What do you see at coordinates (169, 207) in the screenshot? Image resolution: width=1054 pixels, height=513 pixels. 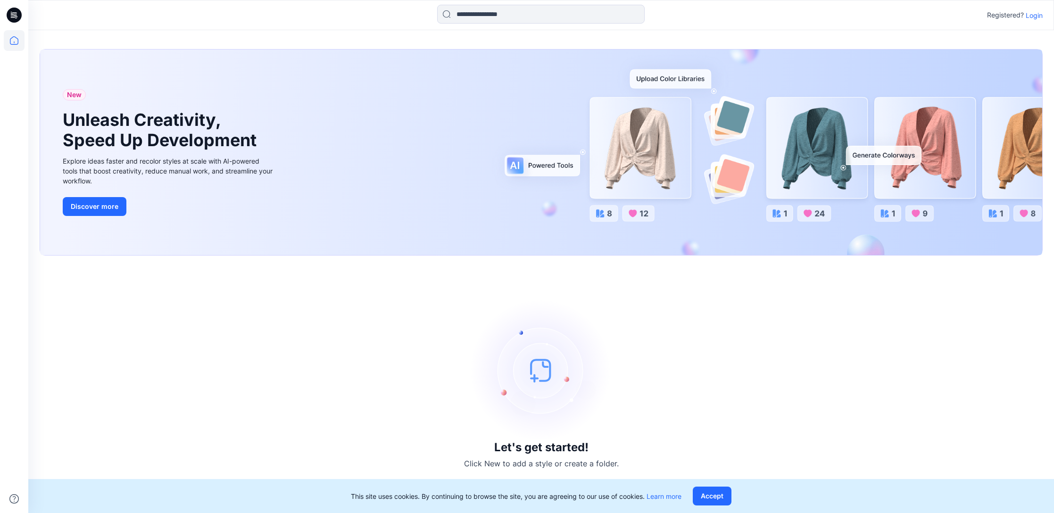 I see `a: Discover more` at bounding box center [169, 207].